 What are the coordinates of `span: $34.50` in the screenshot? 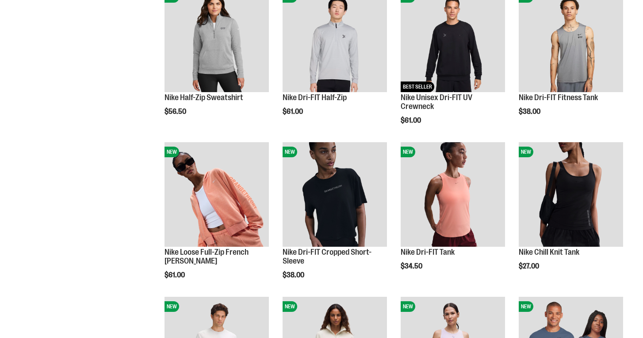 It's located at (412, 266).